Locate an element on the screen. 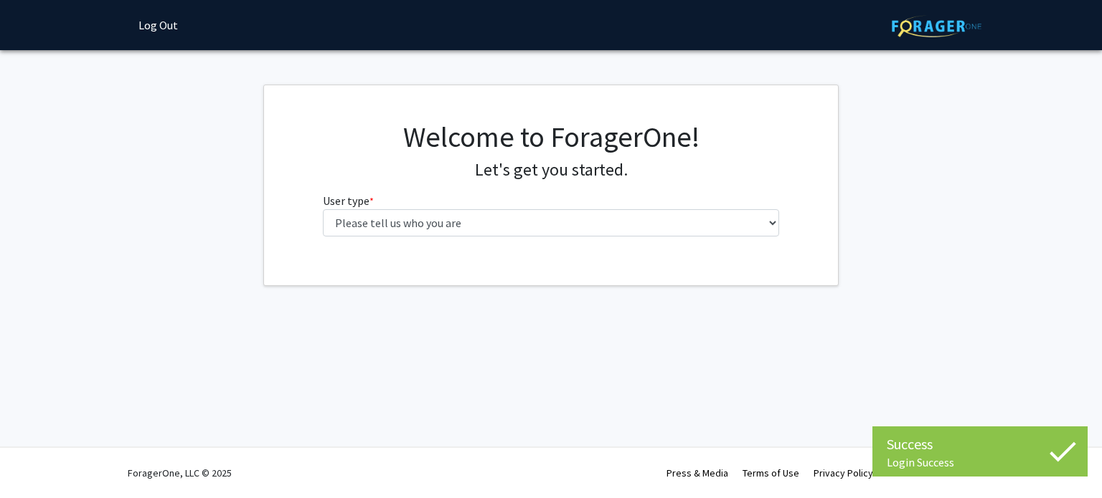 The height and width of the screenshot is (498, 1102). h1: Welcome to ForagerOne! is located at coordinates (551, 137).